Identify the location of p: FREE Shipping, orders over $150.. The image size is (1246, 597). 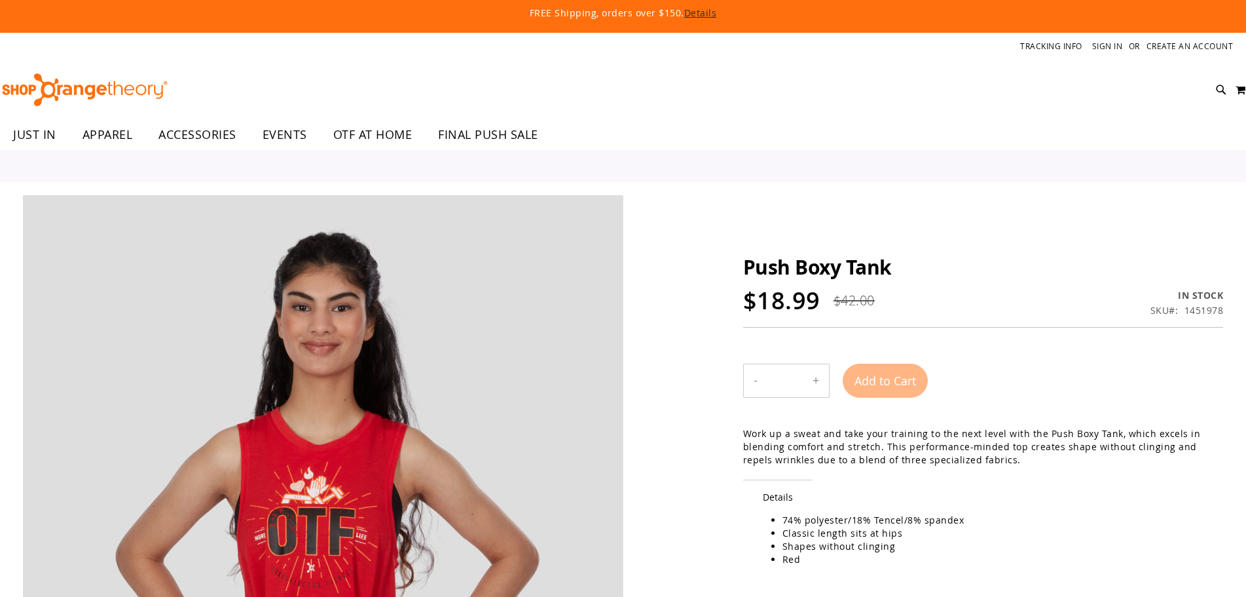
(623, 13).